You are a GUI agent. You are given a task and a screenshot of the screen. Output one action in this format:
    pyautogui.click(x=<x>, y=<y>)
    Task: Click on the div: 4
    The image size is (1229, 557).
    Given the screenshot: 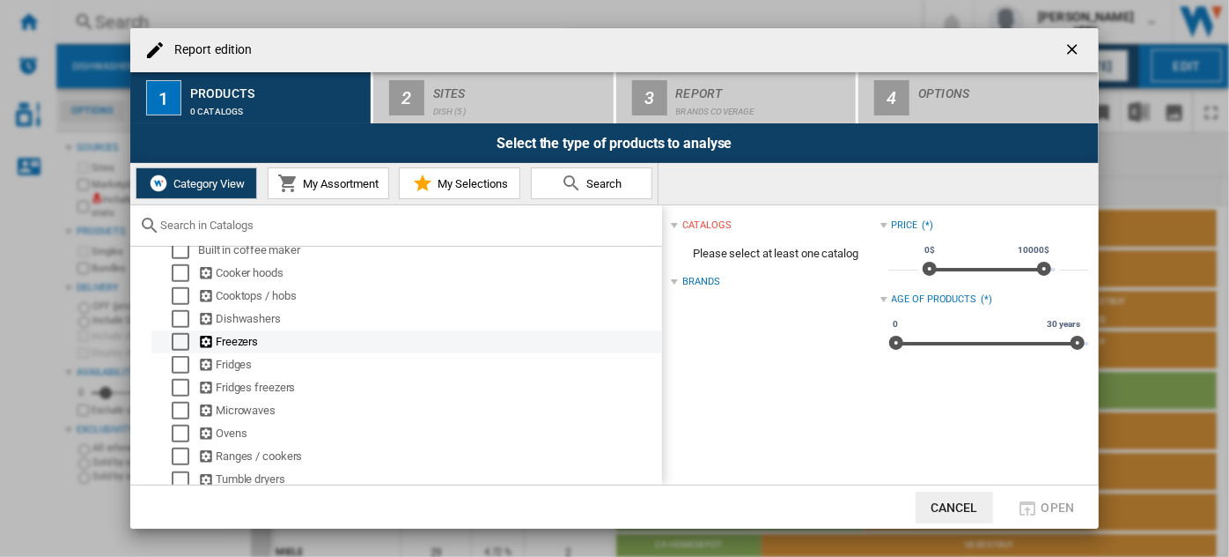 What is the action you would take?
    pyautogui.click(x=892, y=98)
    